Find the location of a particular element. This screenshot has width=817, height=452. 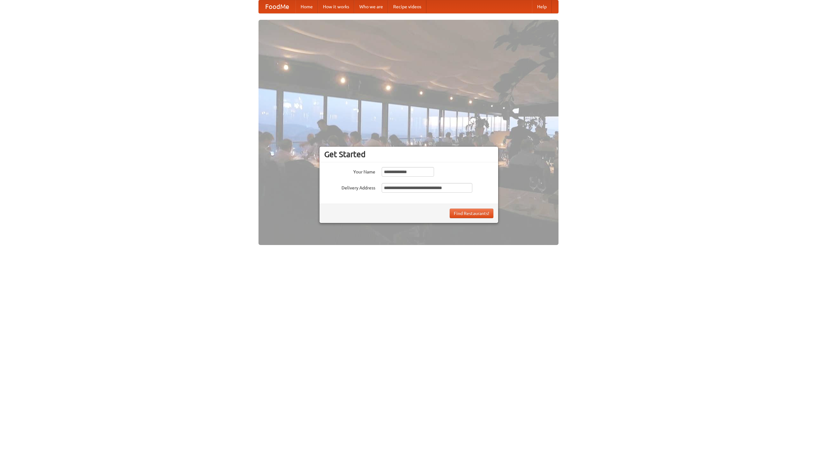

label: Your Name is located at coordinates (350, 171).